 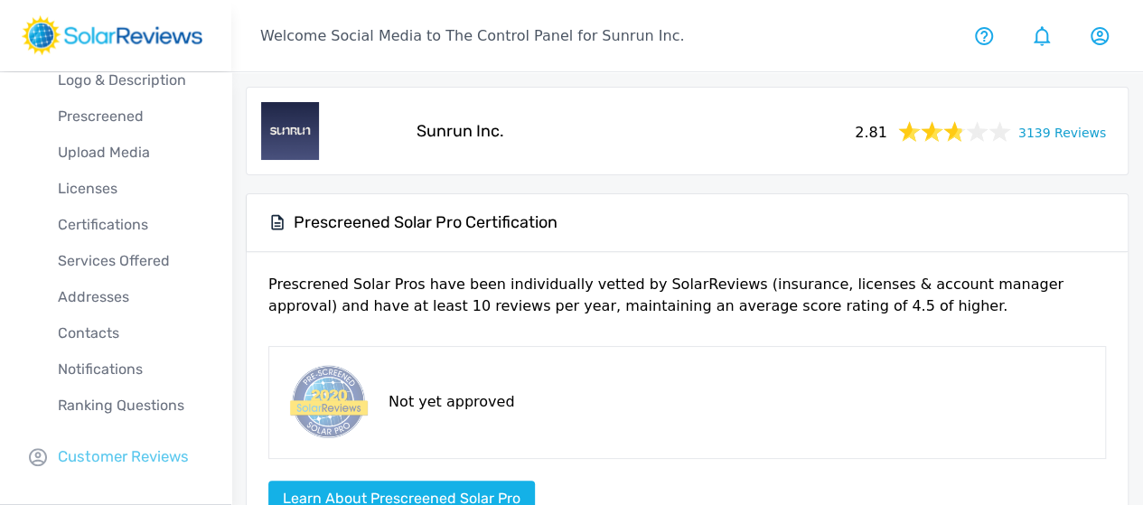 I want to click on p: Welcome Social Media to The Control Panel for Sunrun Inc., so click(x=472, y=36).